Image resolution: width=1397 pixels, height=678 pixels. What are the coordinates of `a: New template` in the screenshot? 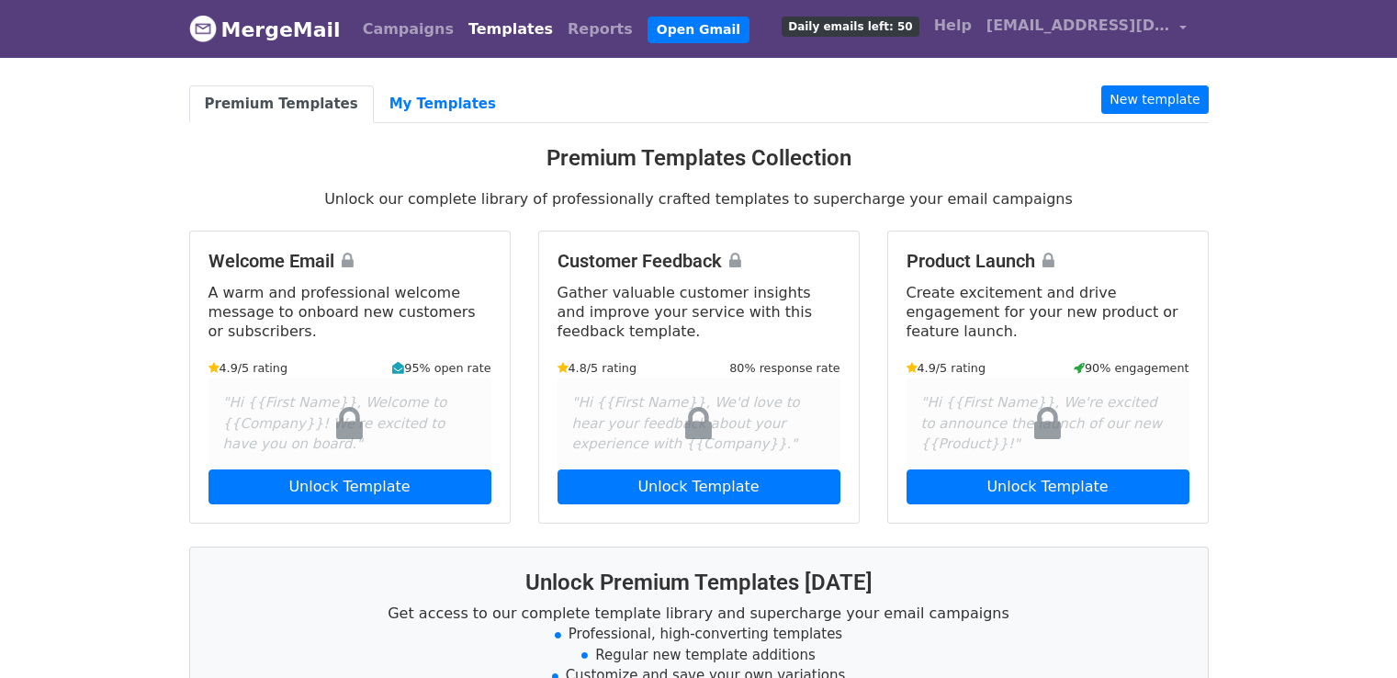 It's located at (1154, 99).